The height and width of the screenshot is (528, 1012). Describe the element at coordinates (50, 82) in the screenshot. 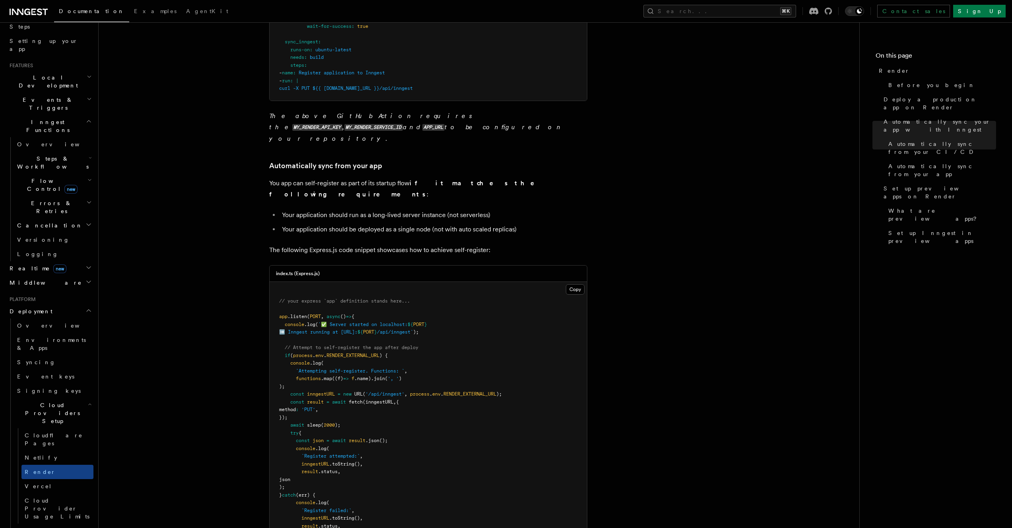

I see `button: Local Development` at that location.